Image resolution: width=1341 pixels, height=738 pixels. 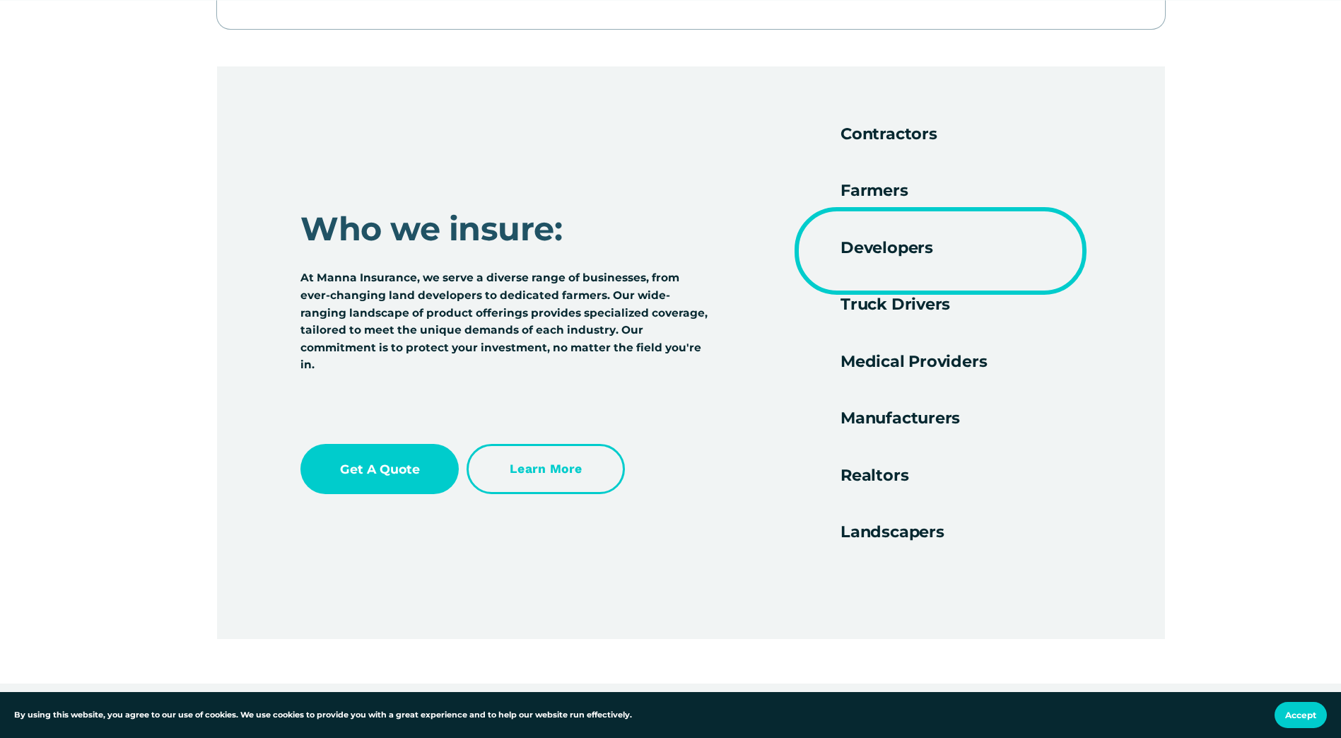 What do you see at coordinates (962, 351) in the screenshot?
I see `h4: Medical Providers` at bounding box center [962, 351].